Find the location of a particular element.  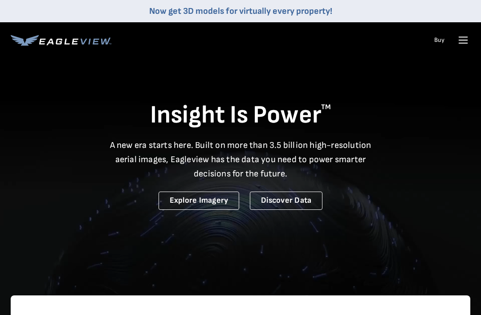

h1: Insight Is Power is located at coordinates (240, 115).